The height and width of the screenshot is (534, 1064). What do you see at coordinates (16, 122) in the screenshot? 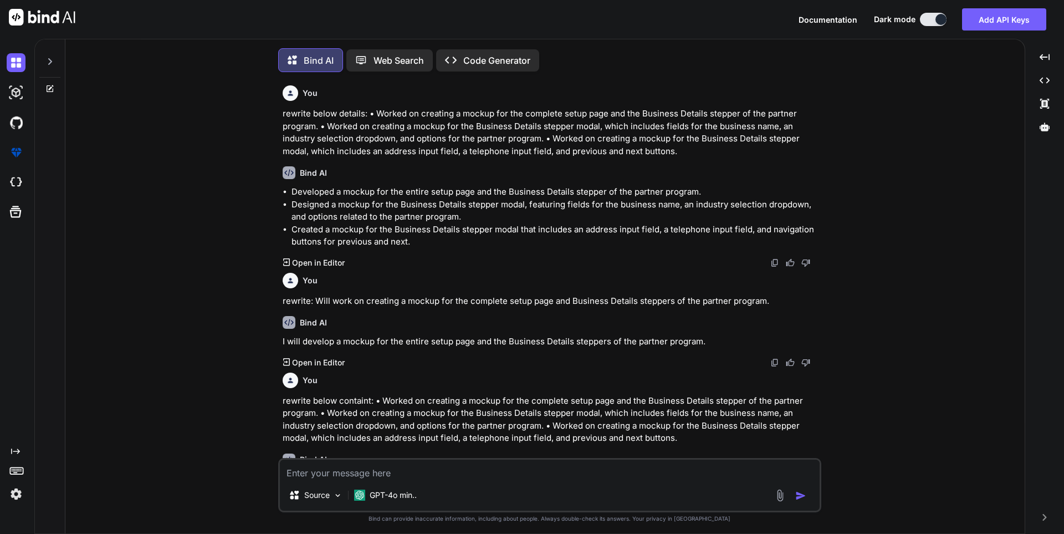
I see `img: githubDark` at bounding box center [16, 122].